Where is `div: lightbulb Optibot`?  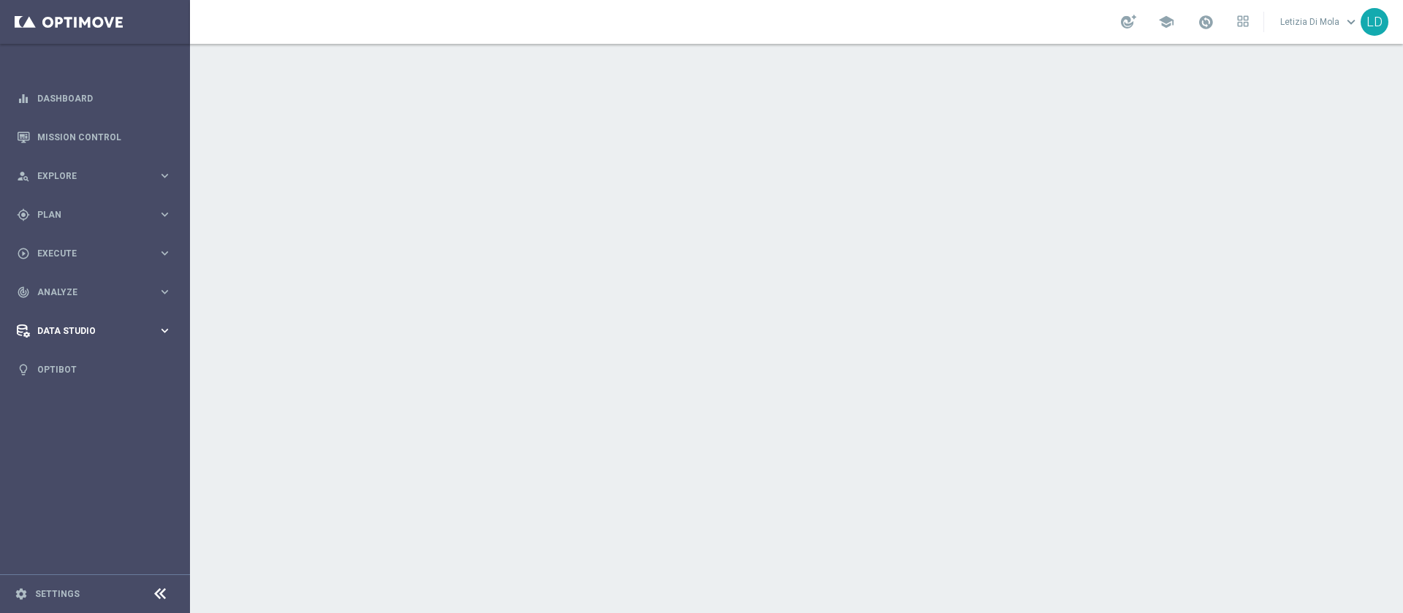 div: lightbulb Optibot is located at coordinates (94, 370).